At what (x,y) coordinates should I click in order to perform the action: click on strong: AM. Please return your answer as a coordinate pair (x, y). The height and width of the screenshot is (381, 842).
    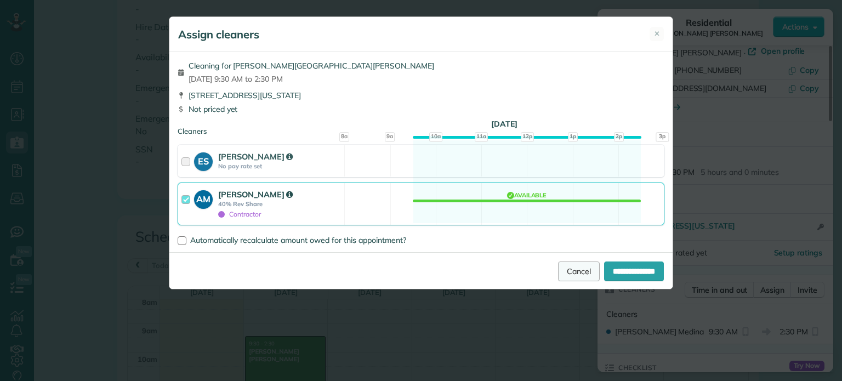
    Looking at the image, I should click on (203, 198).